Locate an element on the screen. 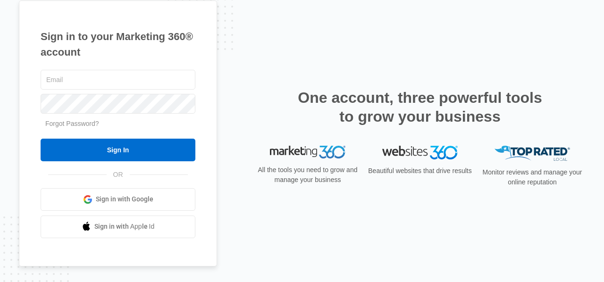 This screenshot has width=604, height=282. p: All the tools you need to grow and manage your business is located at coordinates (307, 175).